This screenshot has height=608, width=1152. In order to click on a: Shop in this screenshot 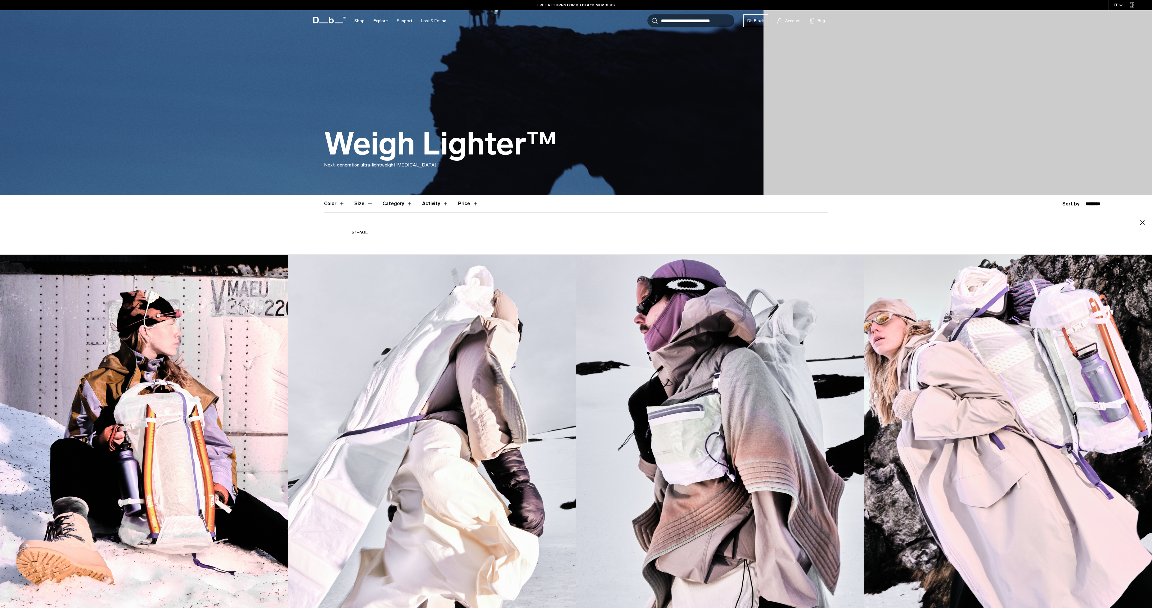, I will do `click(359, 21)`.